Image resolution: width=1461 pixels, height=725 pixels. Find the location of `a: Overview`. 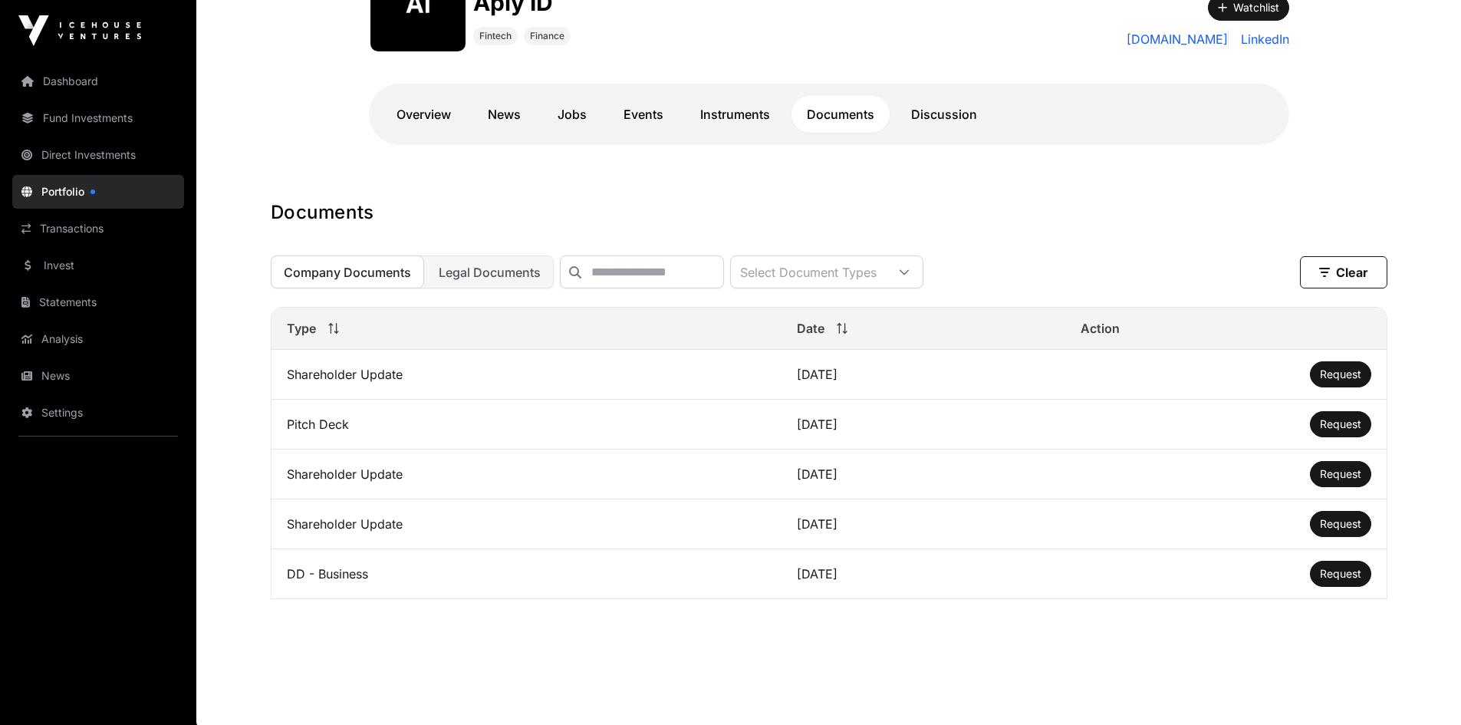

a: Overview is located at coordinates (423, 114).